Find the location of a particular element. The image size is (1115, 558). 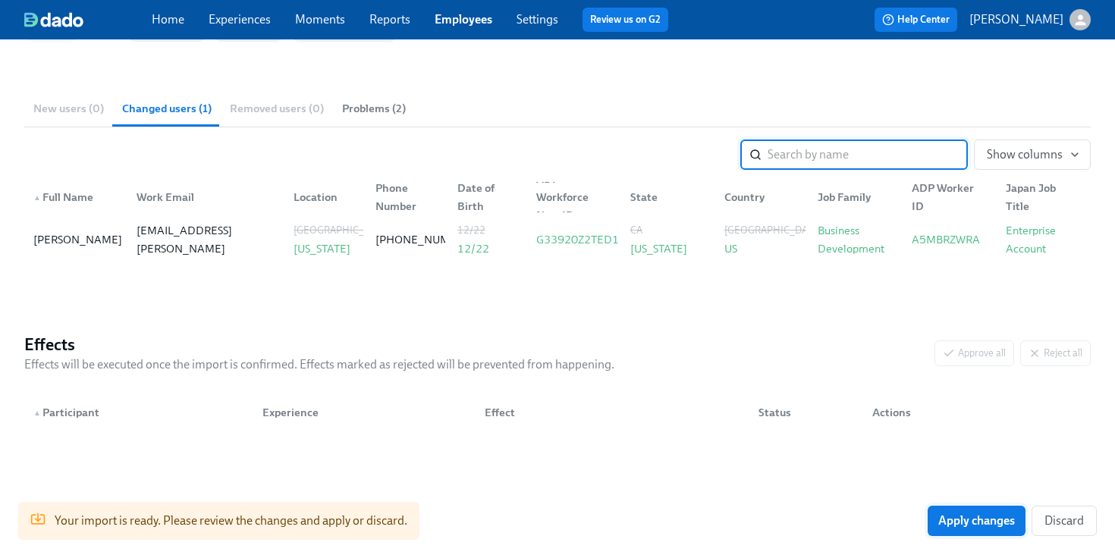

div: Full Name is located at coordinates (76, 197).